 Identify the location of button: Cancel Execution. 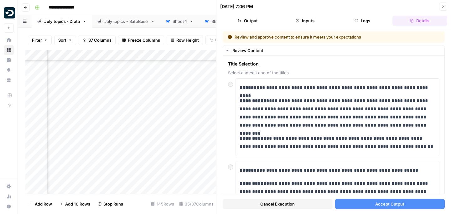
(277, 204).